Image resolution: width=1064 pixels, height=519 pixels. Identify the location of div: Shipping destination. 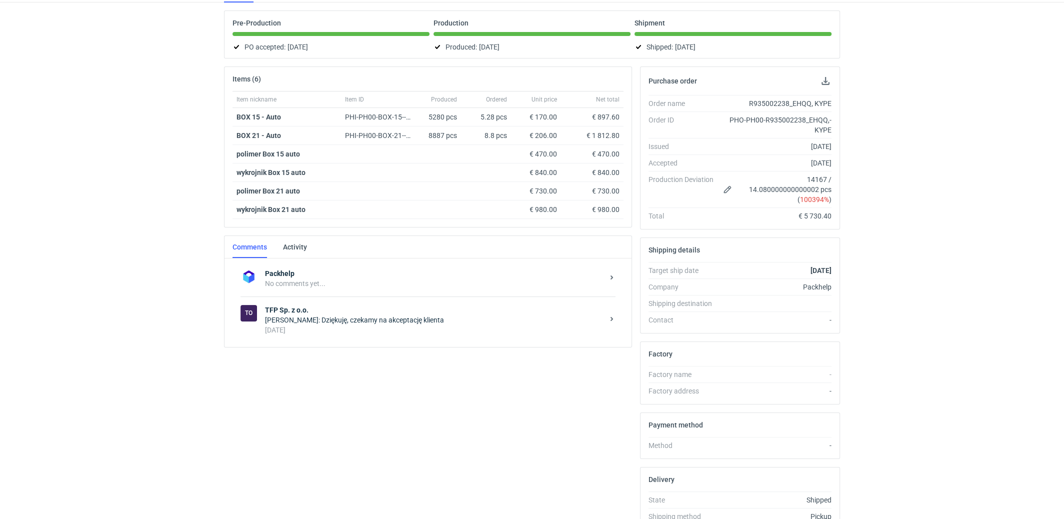
(685, 303).